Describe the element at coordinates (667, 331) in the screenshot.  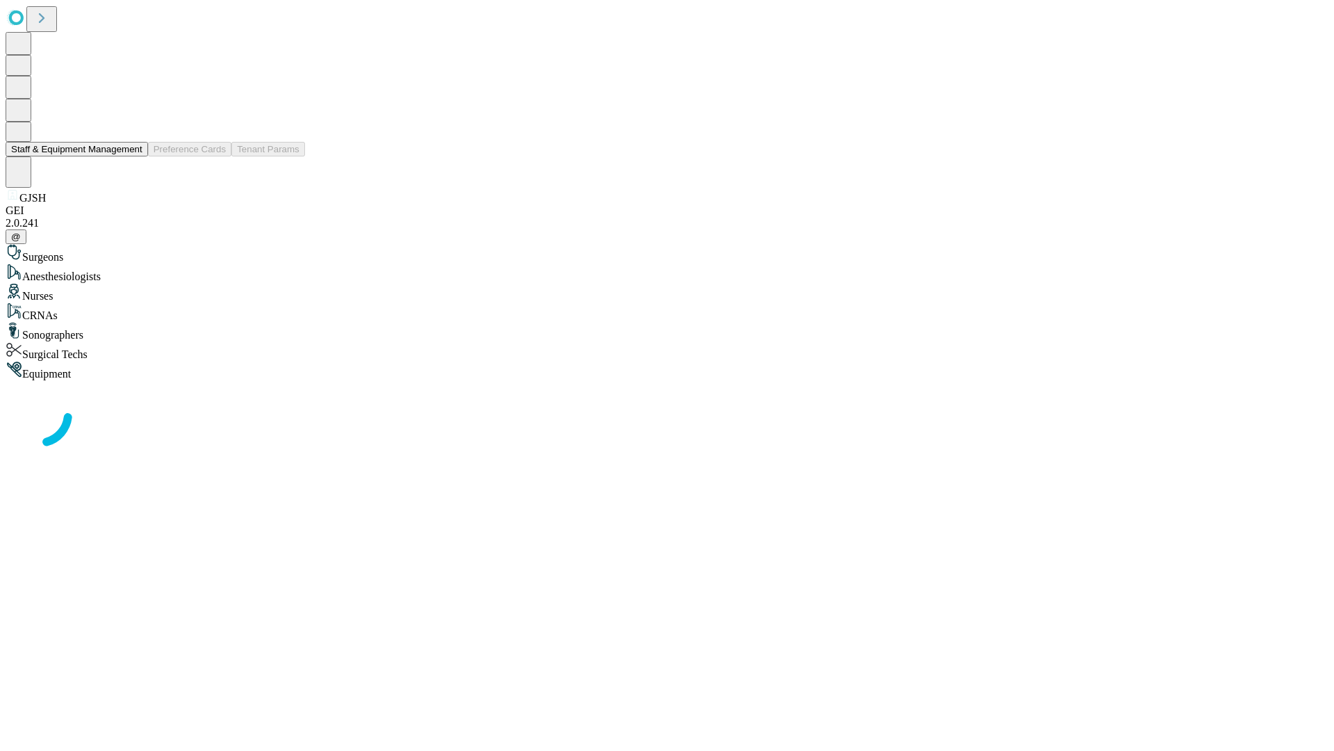
I see `div: Sonographers` at that location.